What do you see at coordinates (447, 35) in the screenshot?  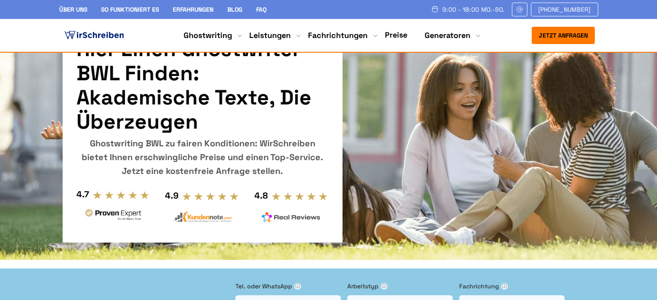 I see `a: Generatoren` at bounding box center [447, 35].